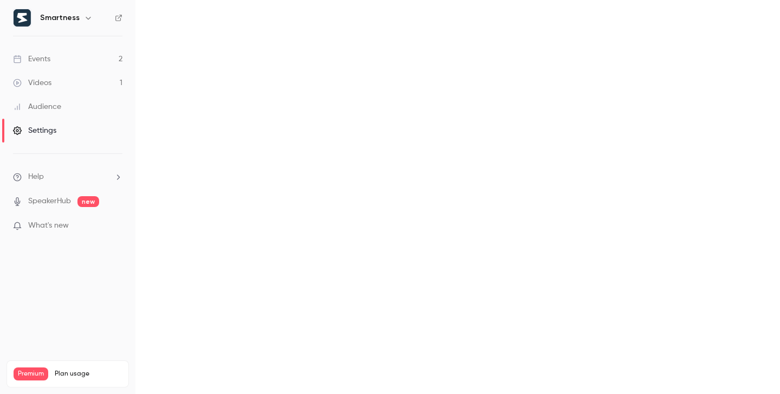 This screenshot has height=394, width=780. What do you see at coordinates (60, 18) in the screenshot?
I see `h6: Smartness` at bounding box center [60, 18].